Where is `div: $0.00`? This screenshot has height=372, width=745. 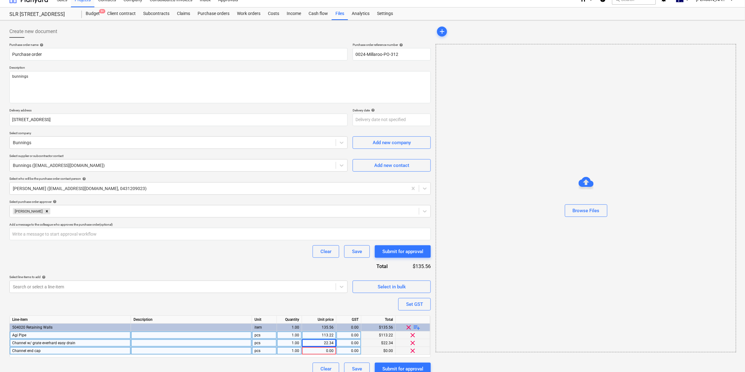 div: $0.00 is located at coordinates (378, 351).